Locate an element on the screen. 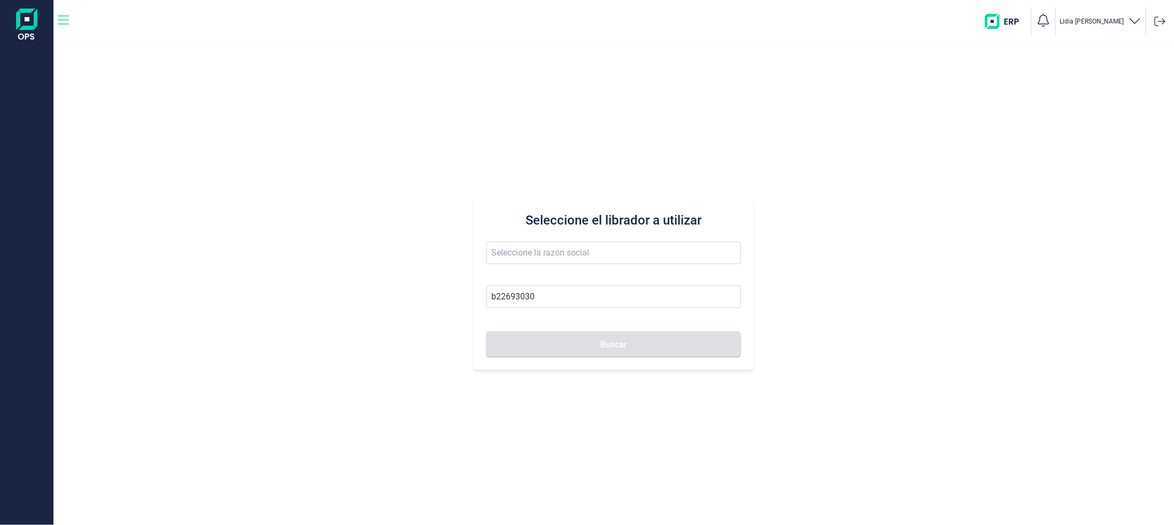 The image size is (1174, 525). img: Logo de aplicación is located at coordinates (27, 26).